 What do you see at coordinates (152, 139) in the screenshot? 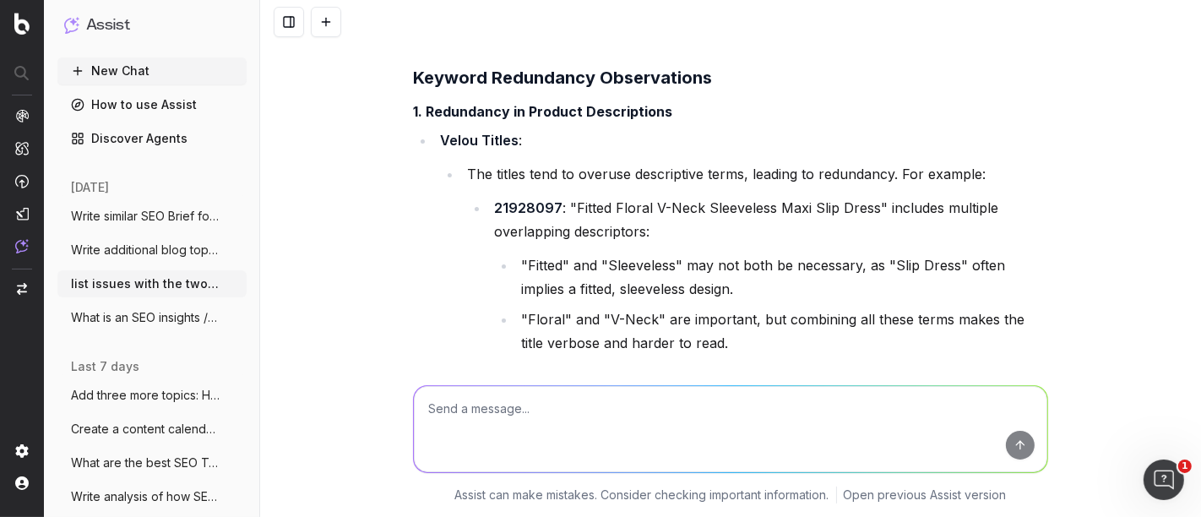
I see `a: Discover Agents` at bounding box center [152, 139].